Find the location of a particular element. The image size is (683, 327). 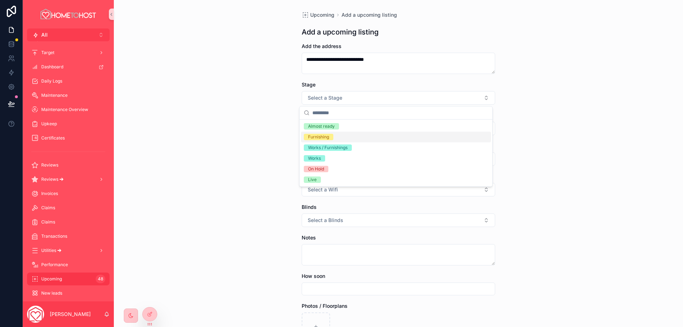

a: Invoices is located at coordinates (68, 193).